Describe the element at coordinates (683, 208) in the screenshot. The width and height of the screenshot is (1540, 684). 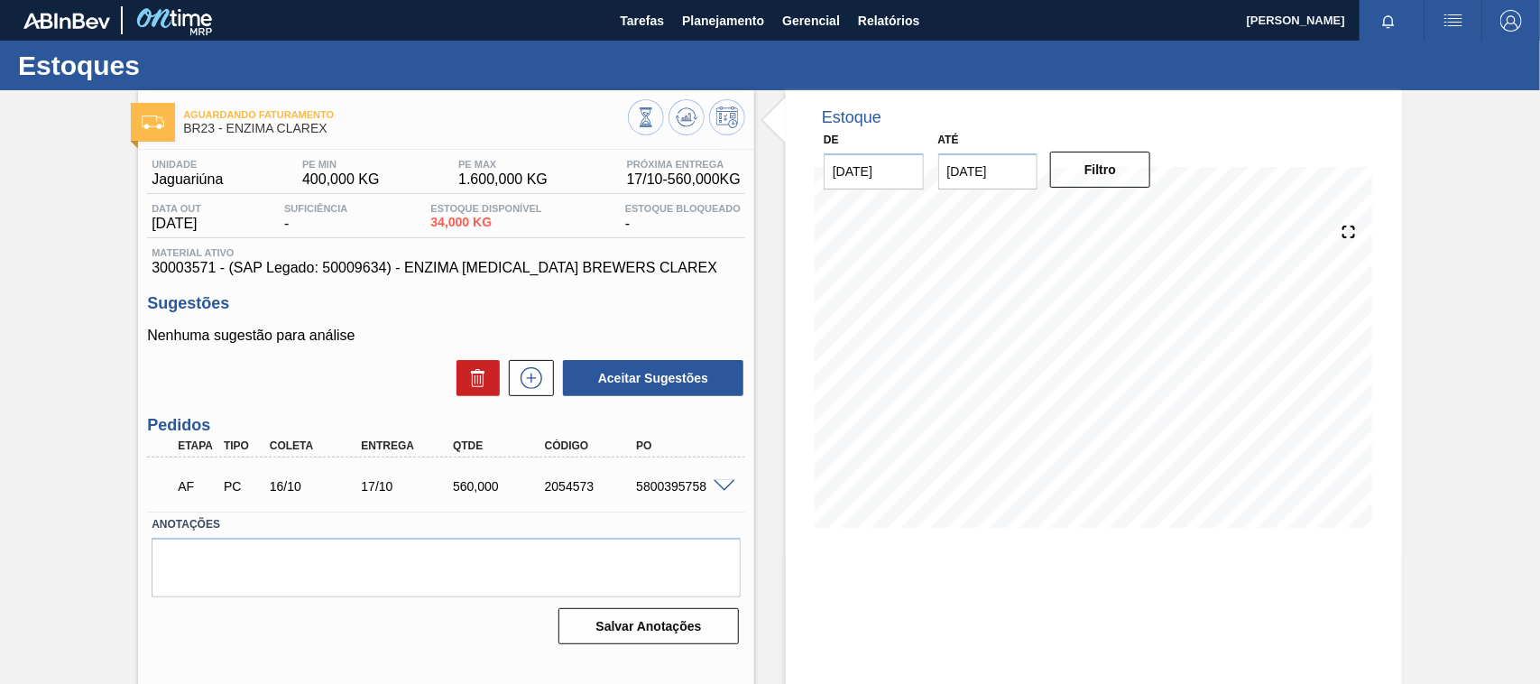
I see `span: Estoque Bloqueado` at that location.